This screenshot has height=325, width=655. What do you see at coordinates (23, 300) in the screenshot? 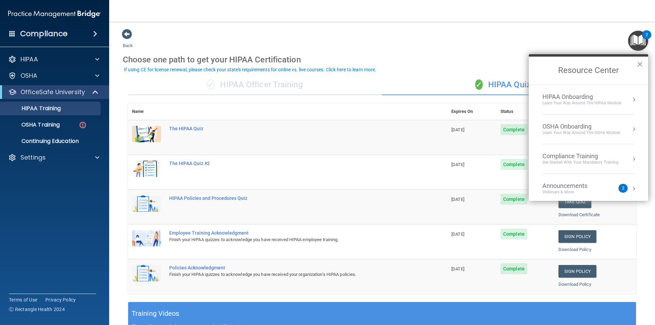
I see `a: Terms of Use` at bounding box center [23, 300].